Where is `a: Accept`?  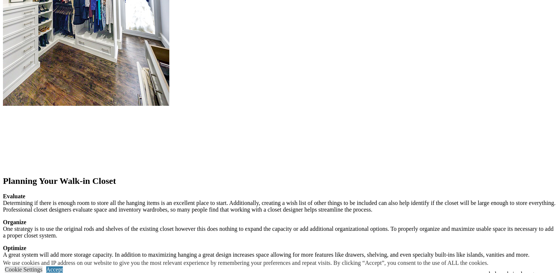
a: Accept is located at coordinates (54, 269).